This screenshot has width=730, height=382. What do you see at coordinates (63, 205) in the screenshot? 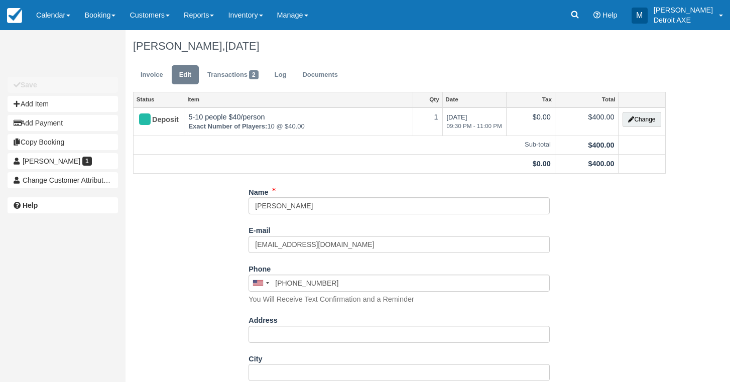
I see `a: Help` at bounding box center [63, 205].